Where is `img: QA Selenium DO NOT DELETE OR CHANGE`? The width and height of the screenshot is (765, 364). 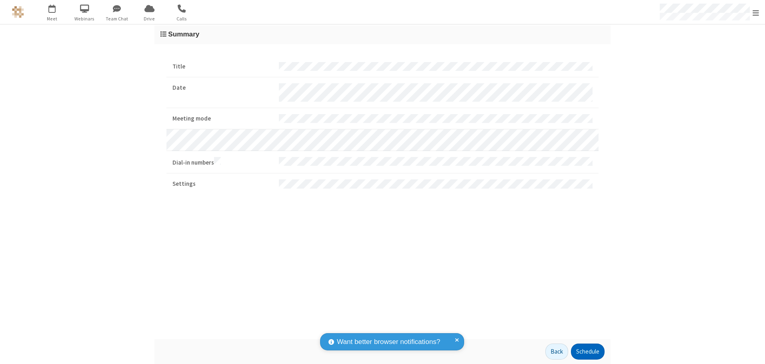
img: QA Selenium DO NOT DELETE OR CHANGE is located at coordinates (18, 12).